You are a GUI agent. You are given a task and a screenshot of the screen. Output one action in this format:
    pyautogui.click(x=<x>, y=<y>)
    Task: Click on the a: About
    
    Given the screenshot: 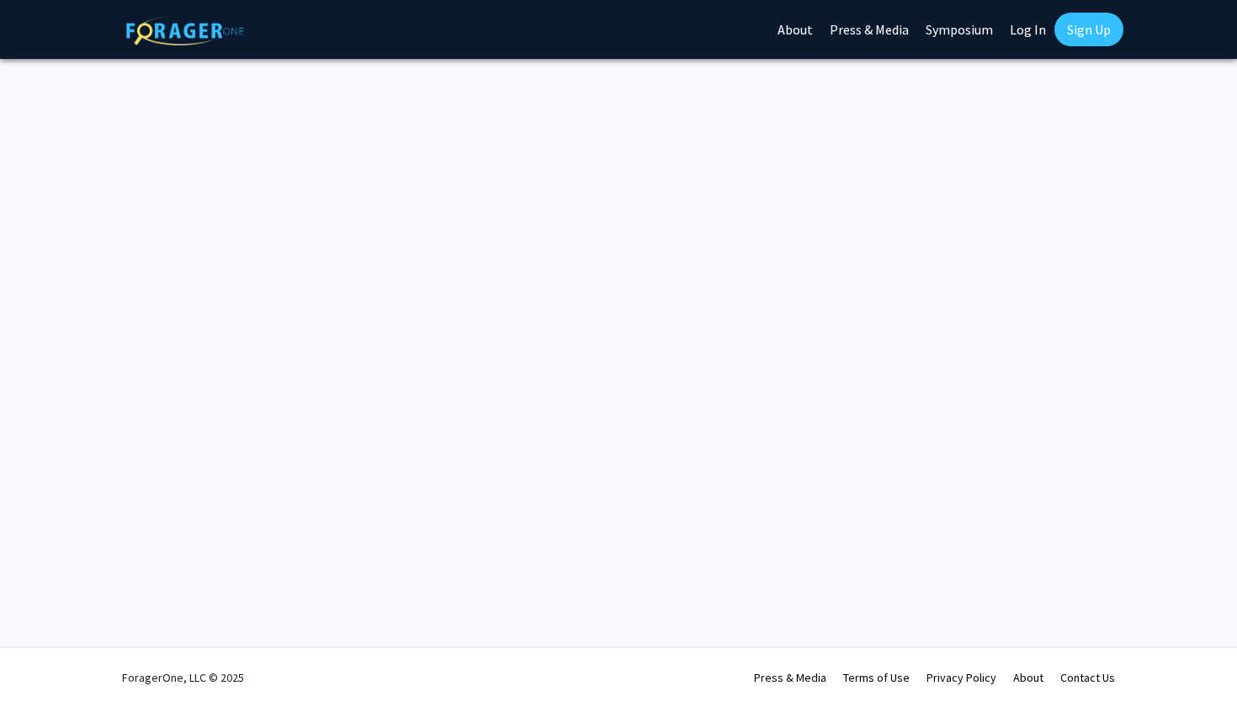 What is the action you would take?
    pyautogui.click(x=1028, y=677)
    